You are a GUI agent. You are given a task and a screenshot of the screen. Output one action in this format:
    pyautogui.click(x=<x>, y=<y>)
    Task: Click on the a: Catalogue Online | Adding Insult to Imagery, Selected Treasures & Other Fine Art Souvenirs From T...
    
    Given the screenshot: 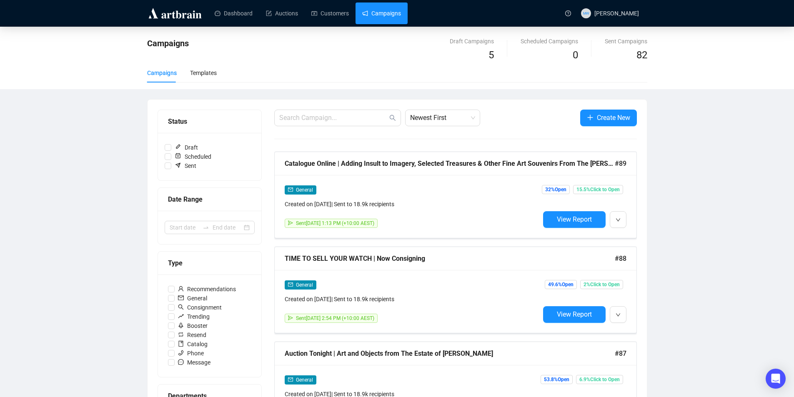 What is the action you would take?
    pyautogui.click(x=455, y=195)
    